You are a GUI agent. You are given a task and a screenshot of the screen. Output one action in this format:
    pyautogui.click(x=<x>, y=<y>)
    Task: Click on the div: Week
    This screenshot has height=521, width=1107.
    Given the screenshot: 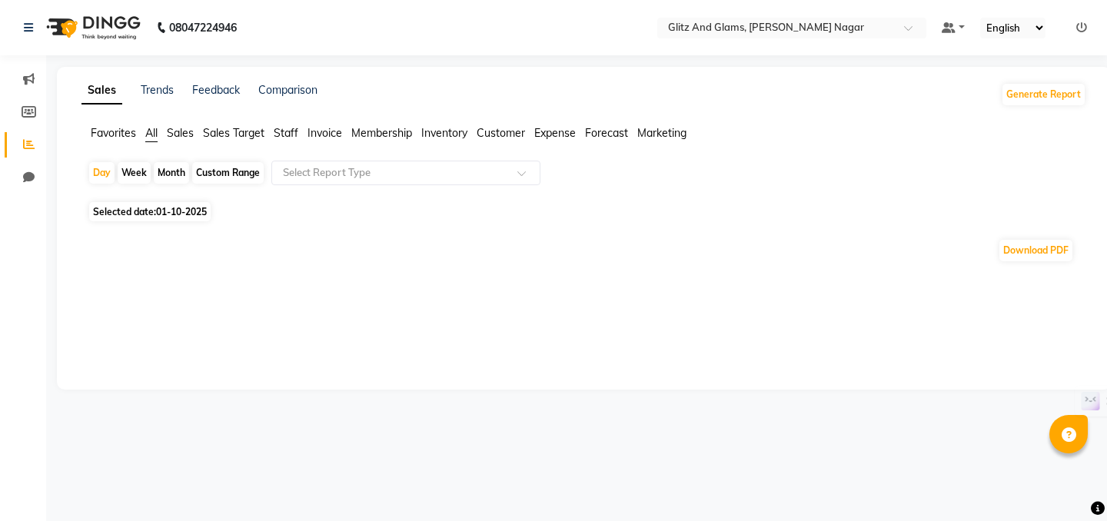 What is the action you would take?
    pyautogui.click(x=134, y=173)
    